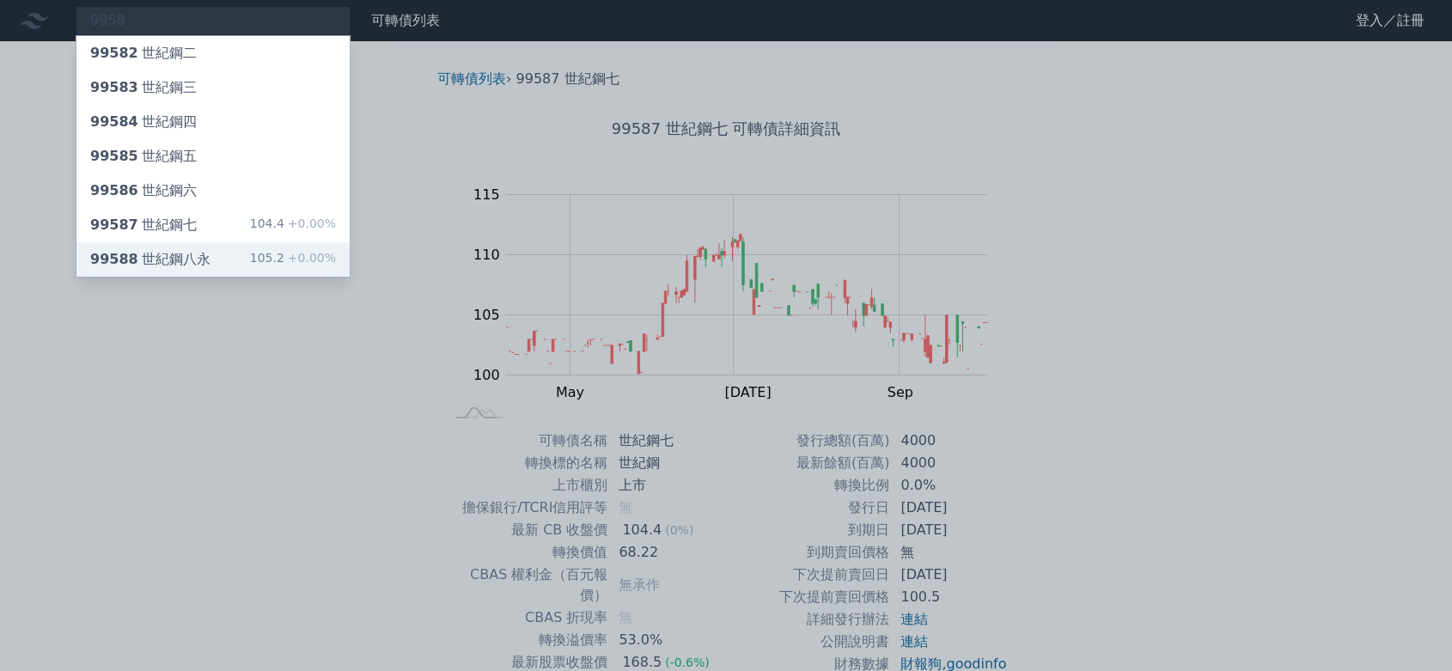  What do you see at coordinates (114, 190) in the screenshot?
I see `span: 99586` at bounding box center [114, 190].